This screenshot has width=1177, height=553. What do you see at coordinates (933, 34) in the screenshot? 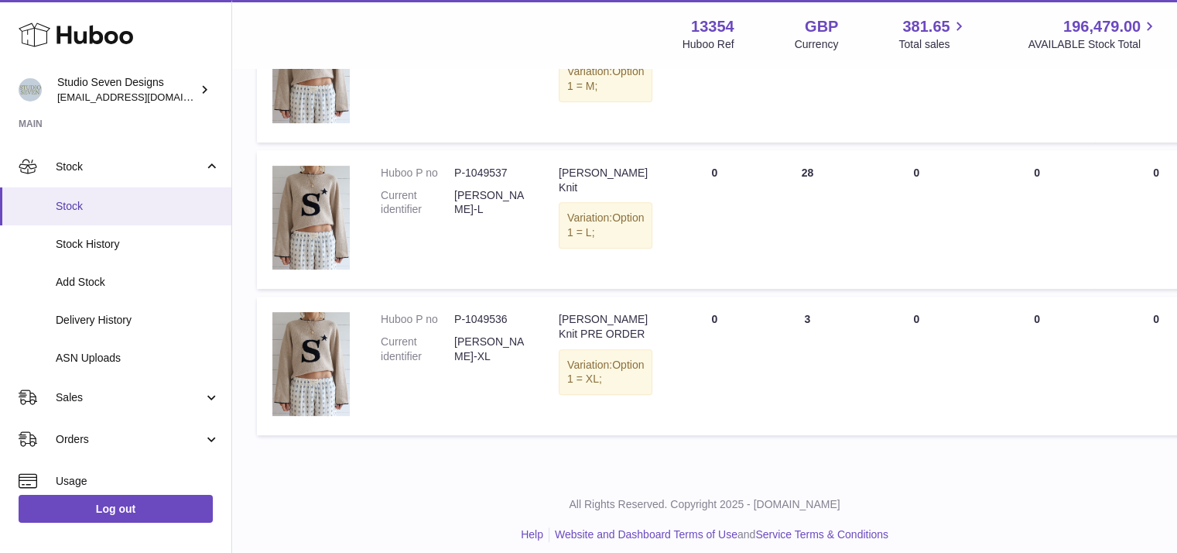
I see `a: 381.65 Total sales` at bounding box center [933, 34].